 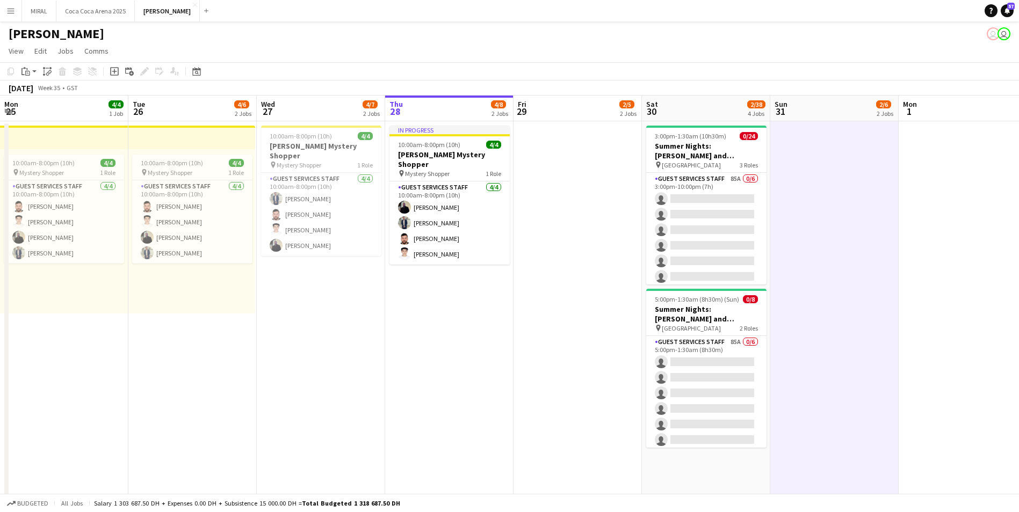 I want to click on span: Comms, so click(x=96, y=51).